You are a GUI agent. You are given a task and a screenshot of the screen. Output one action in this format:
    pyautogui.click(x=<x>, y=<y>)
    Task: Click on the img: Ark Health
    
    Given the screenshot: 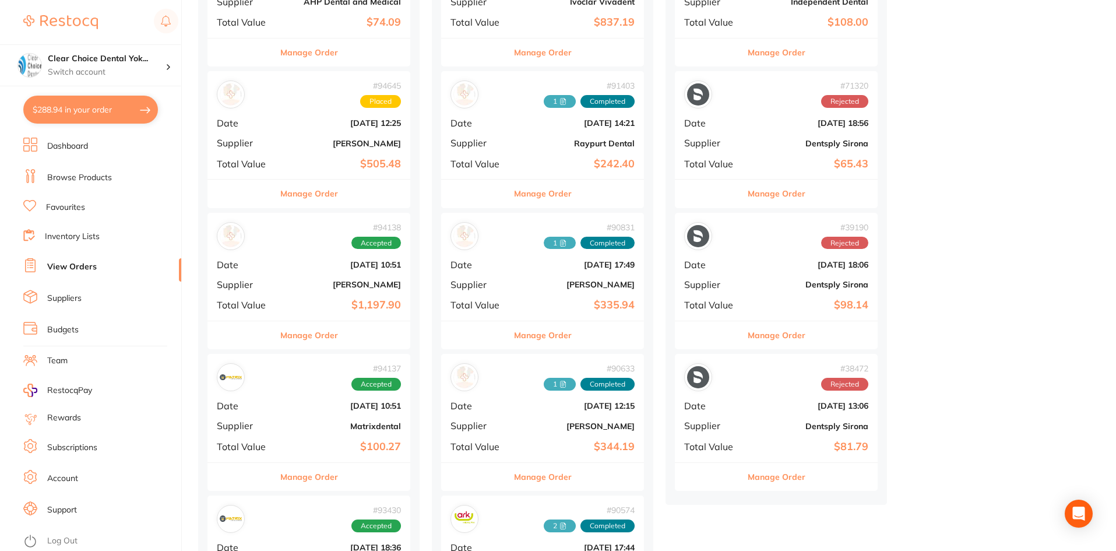 What is the action you would take?
    pyautogui.click(x=465, y=519)
    